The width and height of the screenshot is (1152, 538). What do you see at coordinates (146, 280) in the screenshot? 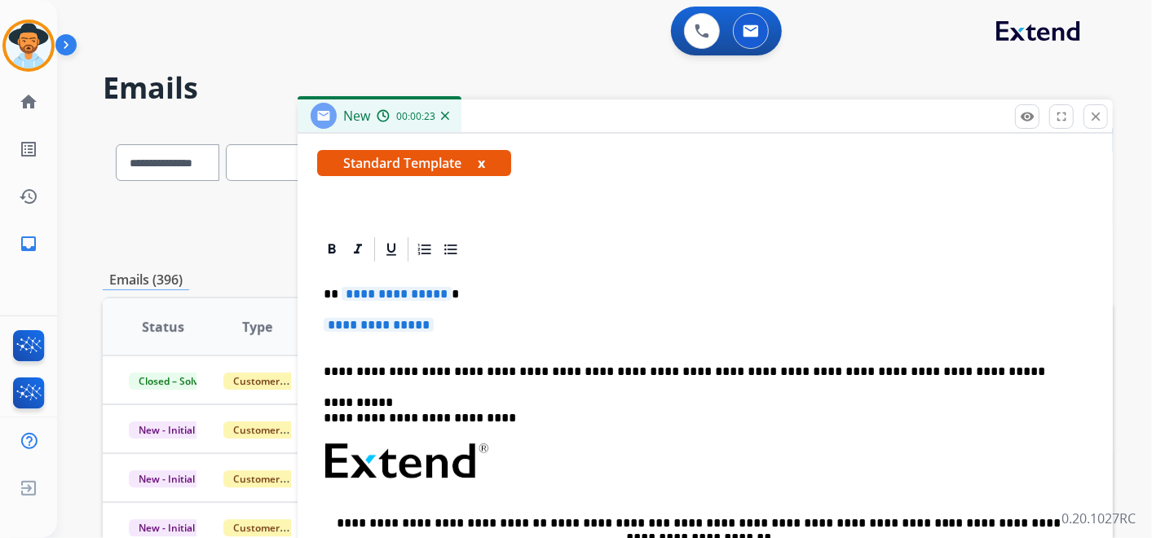
I see `p: Emails (396)` at bounding box center [146, 280].